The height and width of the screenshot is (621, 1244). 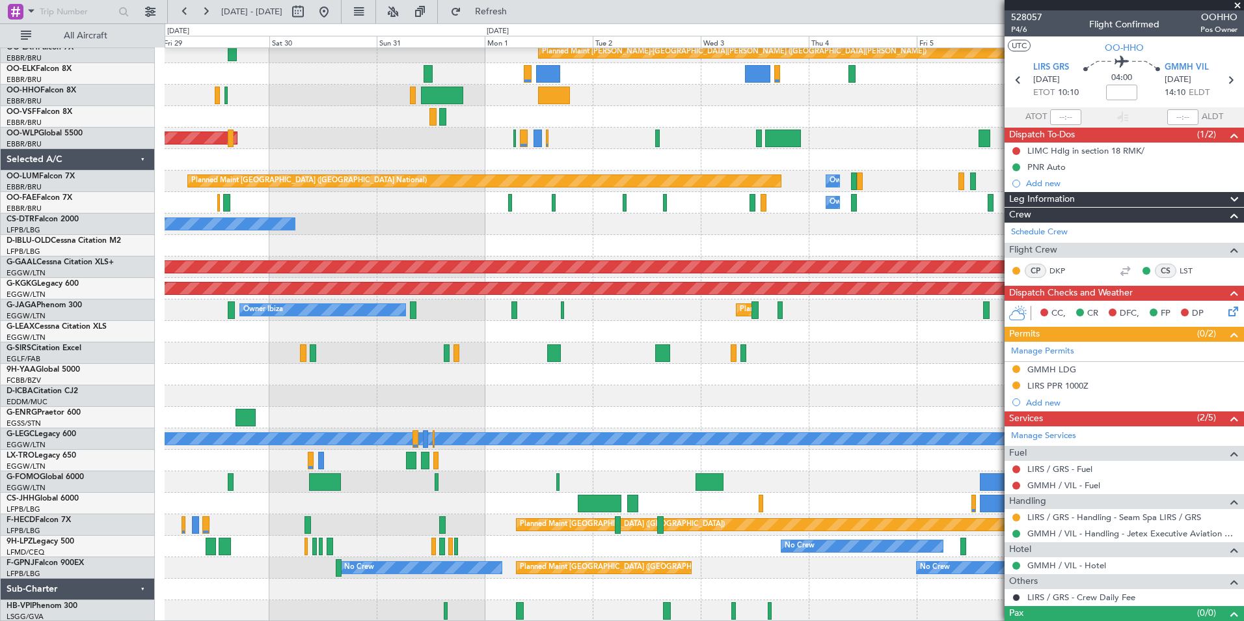 What do you see at coordinates (1086, 150) in the screenshot?
I see `div: LIMC Hdlg in section 18 RMK/` at bounding box center [1086, 150].